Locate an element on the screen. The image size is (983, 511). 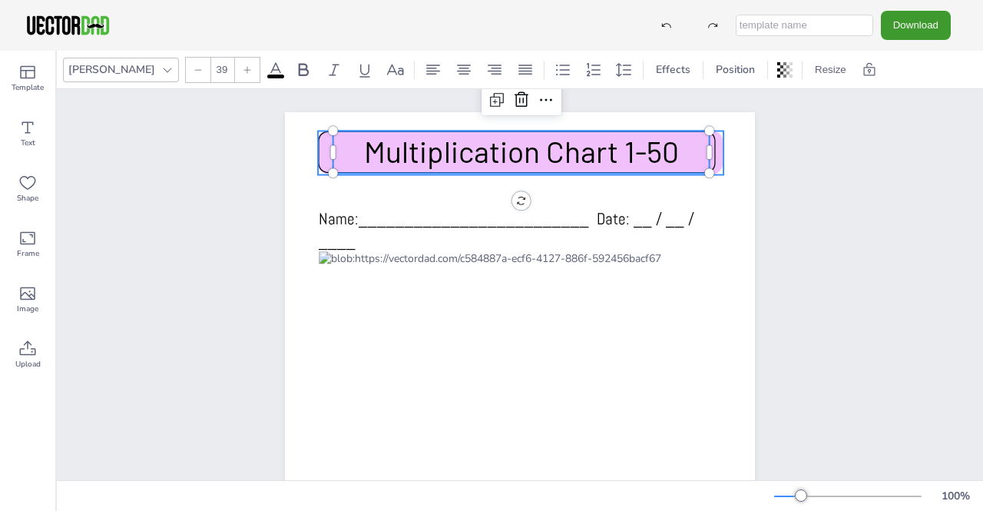
span: Shape is located at coordinates (28, 198).